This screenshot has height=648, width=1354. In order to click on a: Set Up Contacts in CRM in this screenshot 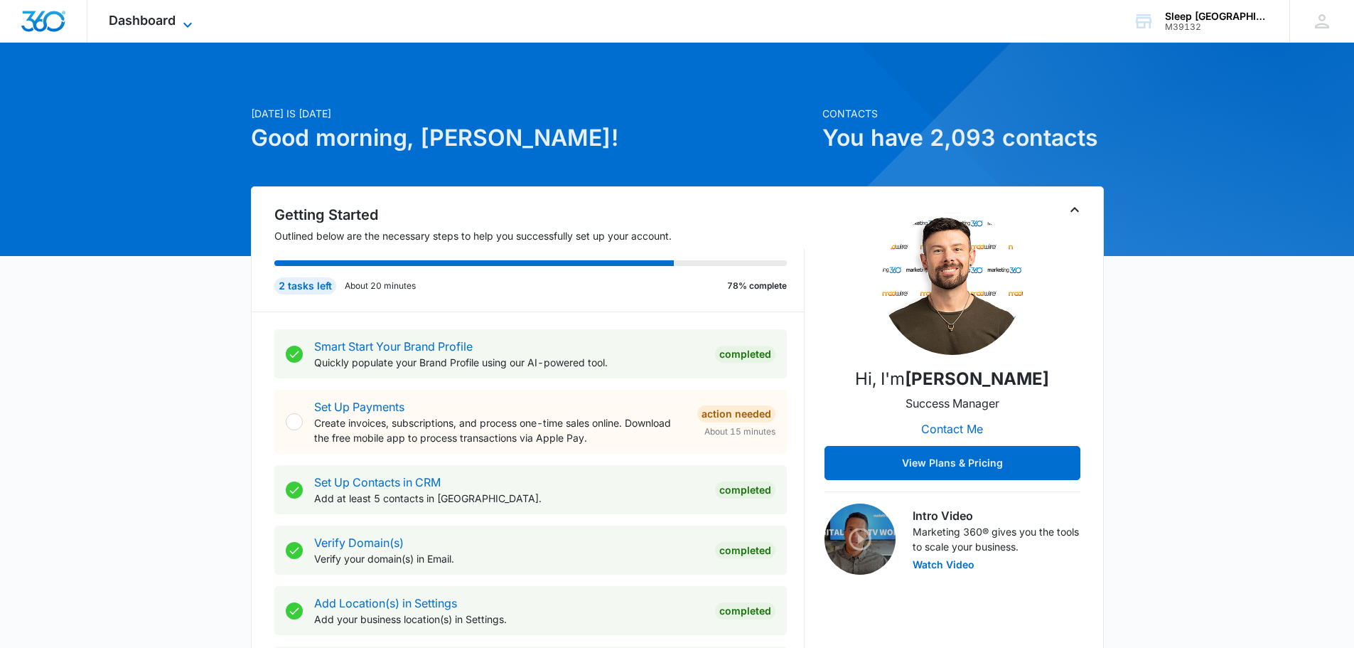, I will do `click(377, 482)`.